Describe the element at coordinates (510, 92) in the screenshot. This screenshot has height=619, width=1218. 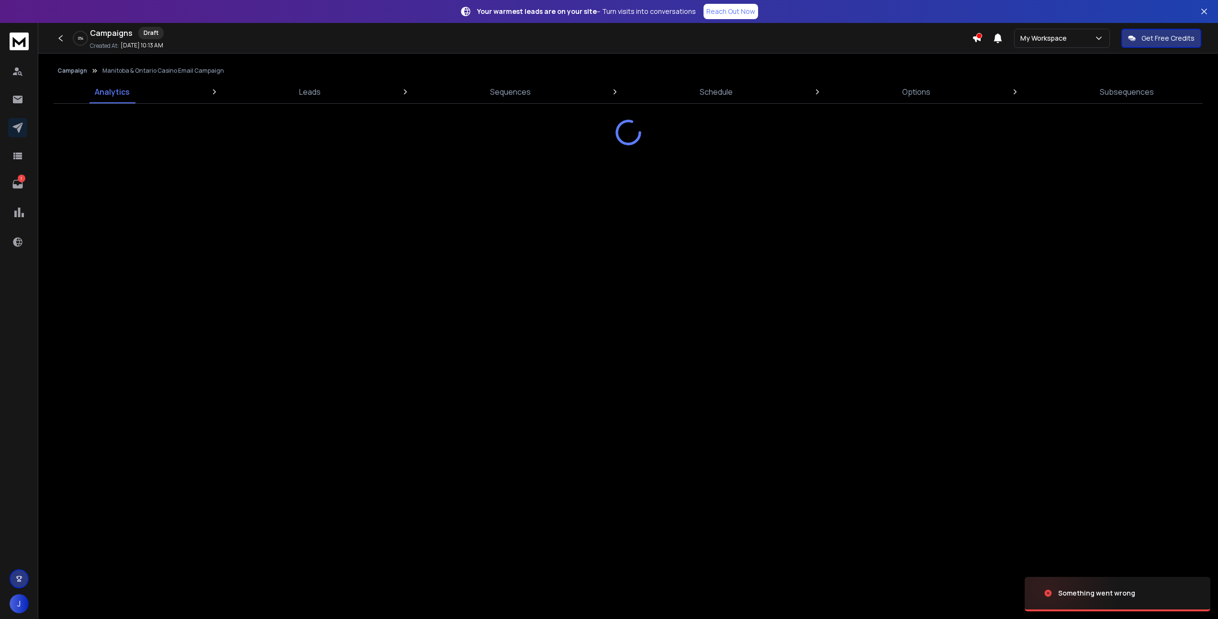
I see `p: Sequences` at that location.